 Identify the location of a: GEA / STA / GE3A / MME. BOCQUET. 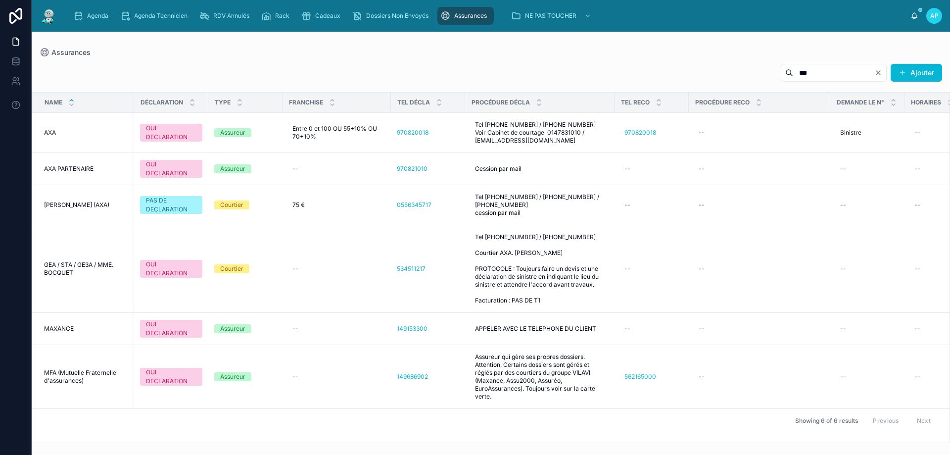
(86, 269).